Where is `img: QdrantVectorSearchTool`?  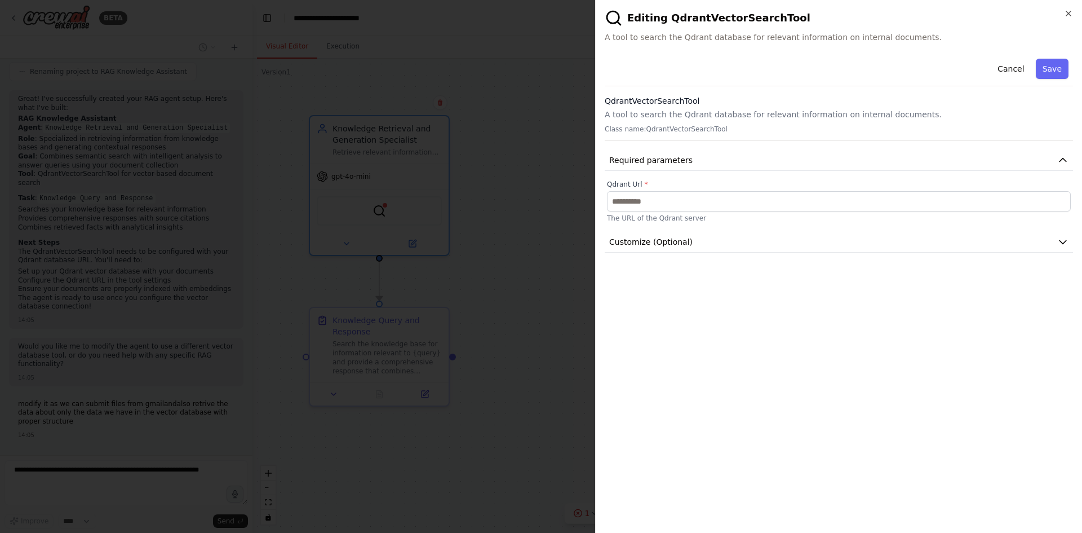
img: QdrantVectorSearchTool is located at coordinates (614, 18).